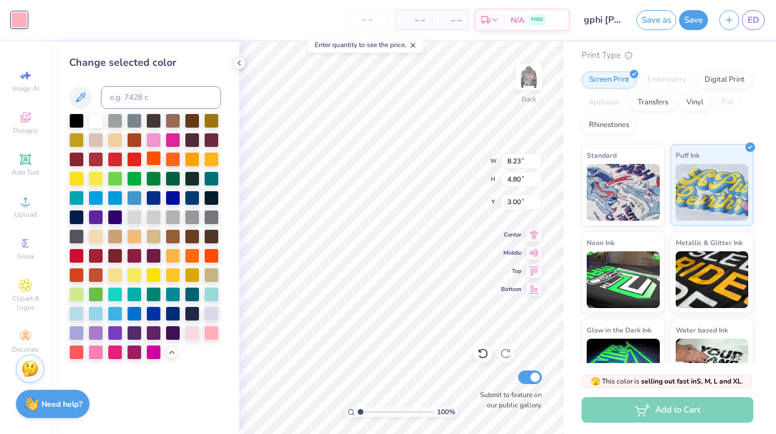  What do you see at coordinates (688, 155) in the screenshot?
I see `span: Puff Ink` at bounding box center [688, 155].